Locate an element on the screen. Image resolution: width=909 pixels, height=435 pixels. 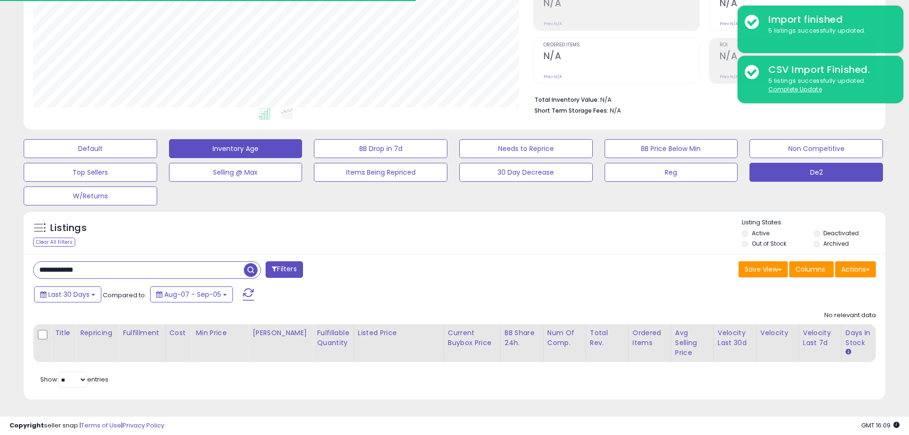
a: Privacy Policy is located at coordinates (143, 425).